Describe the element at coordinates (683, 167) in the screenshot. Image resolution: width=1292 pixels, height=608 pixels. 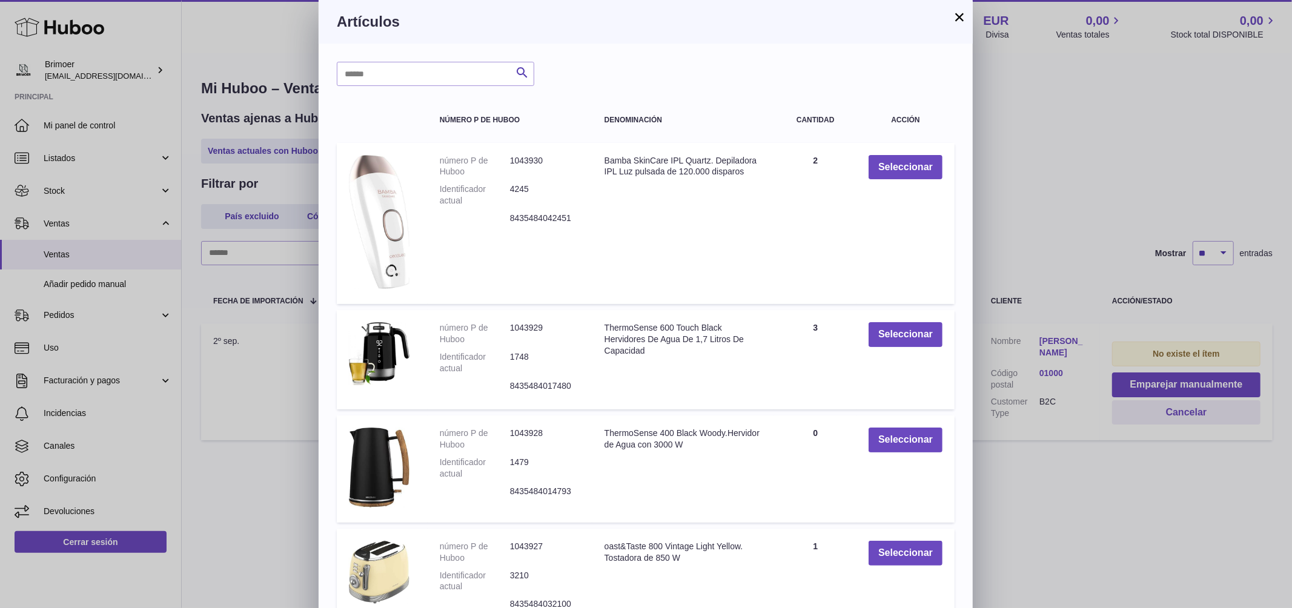
I see `div: Bamba SkinCare IPL Quartz. Depiladora IPL Luz pulsada de 120.000 disparos` at that location.